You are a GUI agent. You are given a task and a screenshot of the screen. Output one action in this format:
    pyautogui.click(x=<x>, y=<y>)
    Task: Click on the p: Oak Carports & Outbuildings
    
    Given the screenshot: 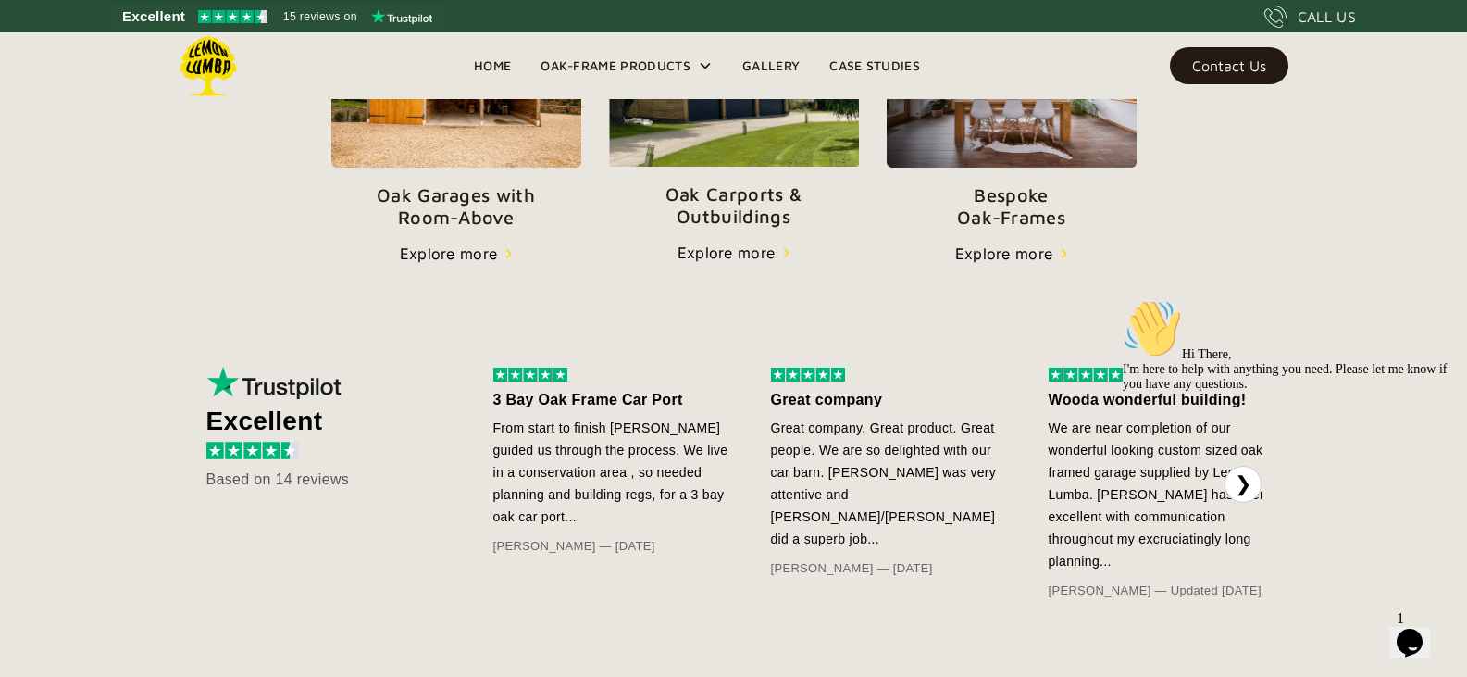 What is the action you would take?
    pyautogui.click(x=734, y=205)
    